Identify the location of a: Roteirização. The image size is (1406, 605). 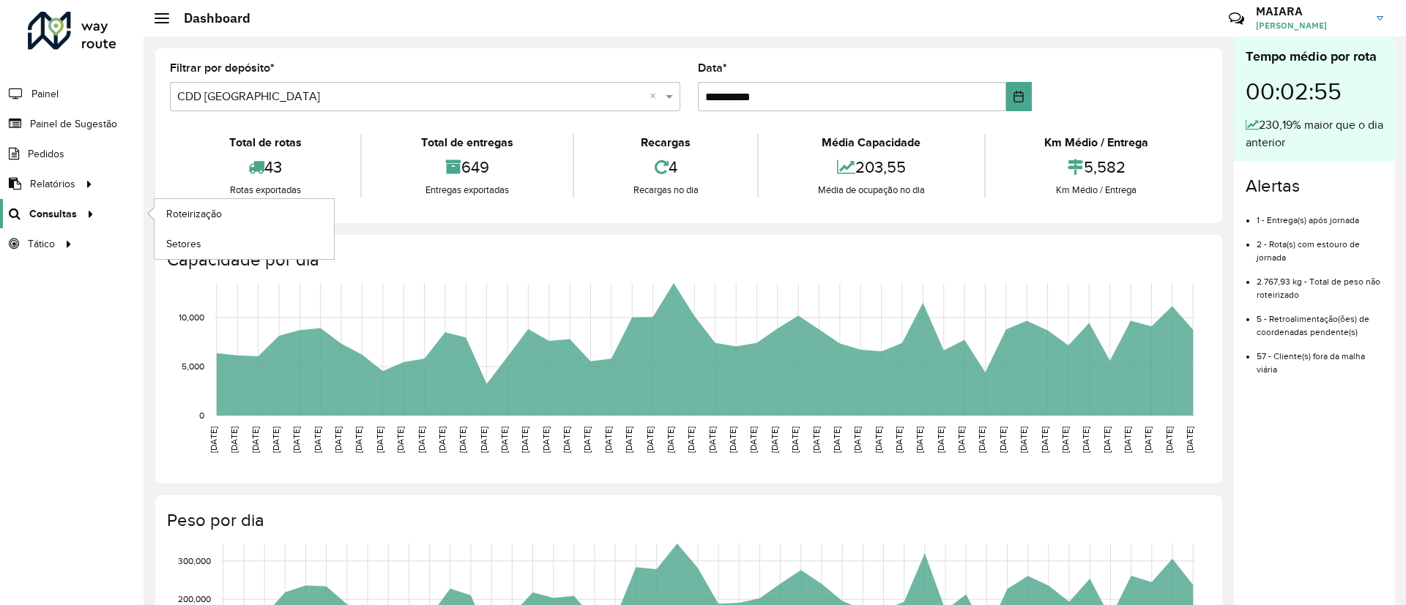
(244, 214).